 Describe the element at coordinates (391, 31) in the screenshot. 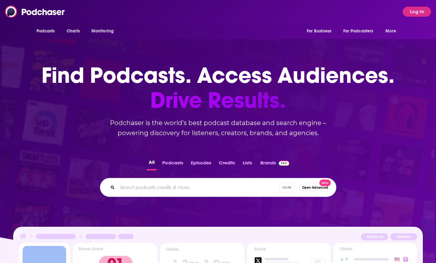

I see `span: More` at that location.